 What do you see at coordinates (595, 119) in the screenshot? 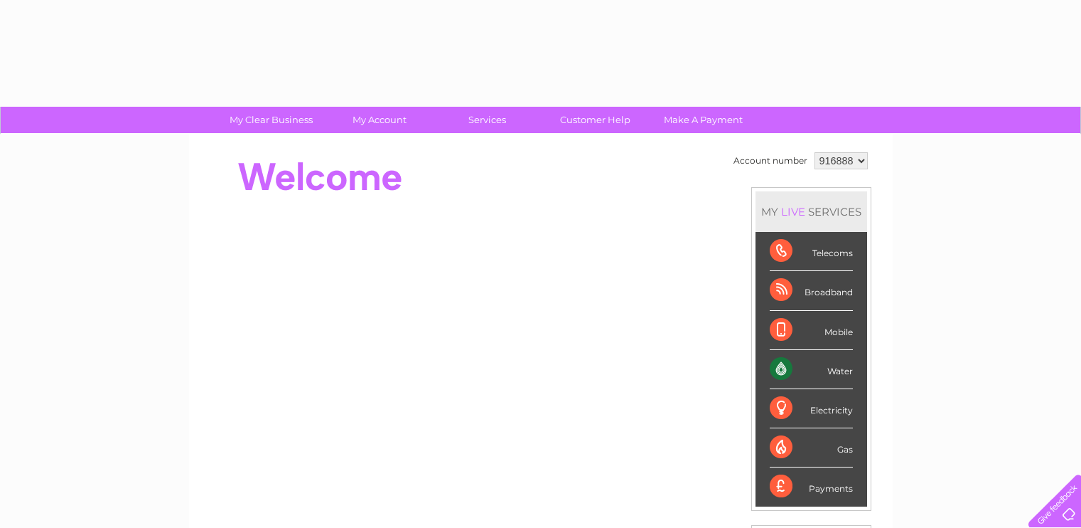
I see `a: Customer Help` at bounding box center [595, 119].